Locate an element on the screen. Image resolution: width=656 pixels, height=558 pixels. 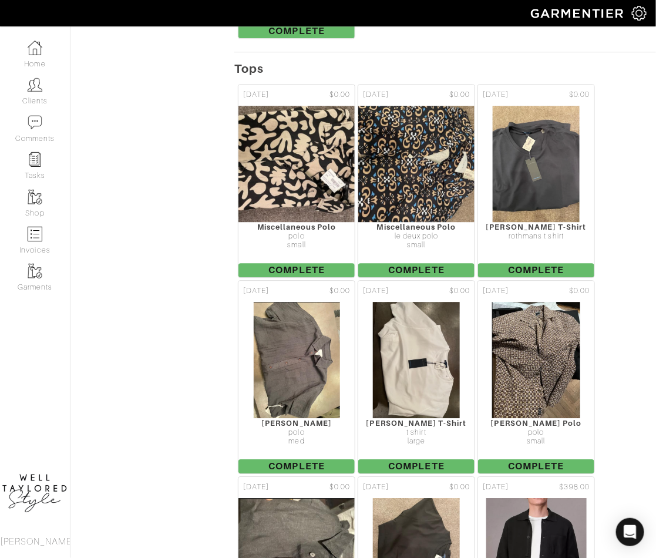
img: garmentier-logo-header-white-b43fb05a5012e4ada735d5af1a66efaba907eab6374d6393d1fbf88cb4ef424d.png is located at coordinates (578, 13).